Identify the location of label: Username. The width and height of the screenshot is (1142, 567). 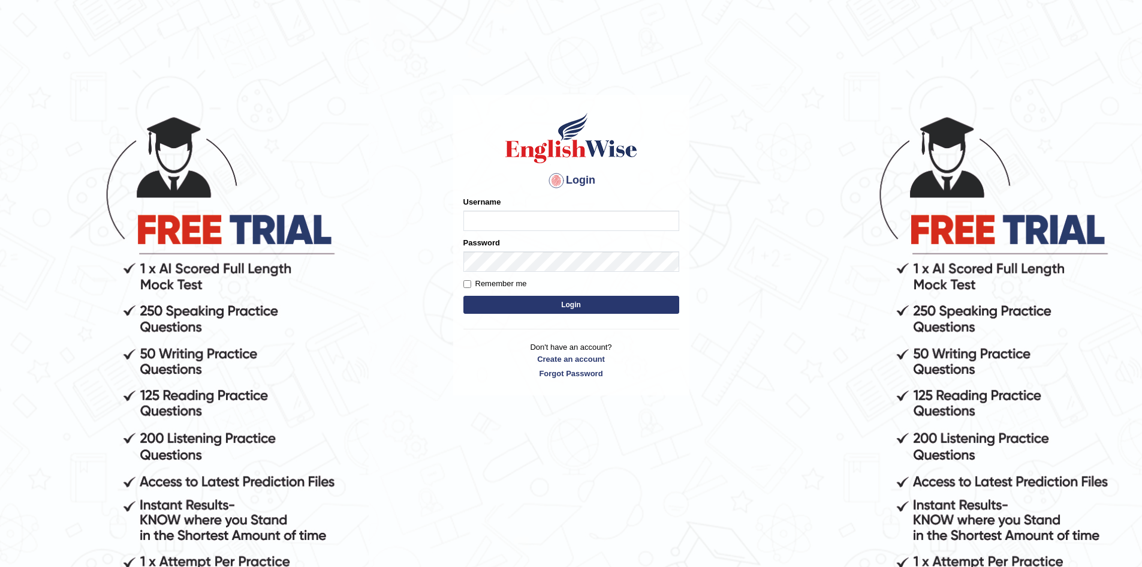
(482, 201).